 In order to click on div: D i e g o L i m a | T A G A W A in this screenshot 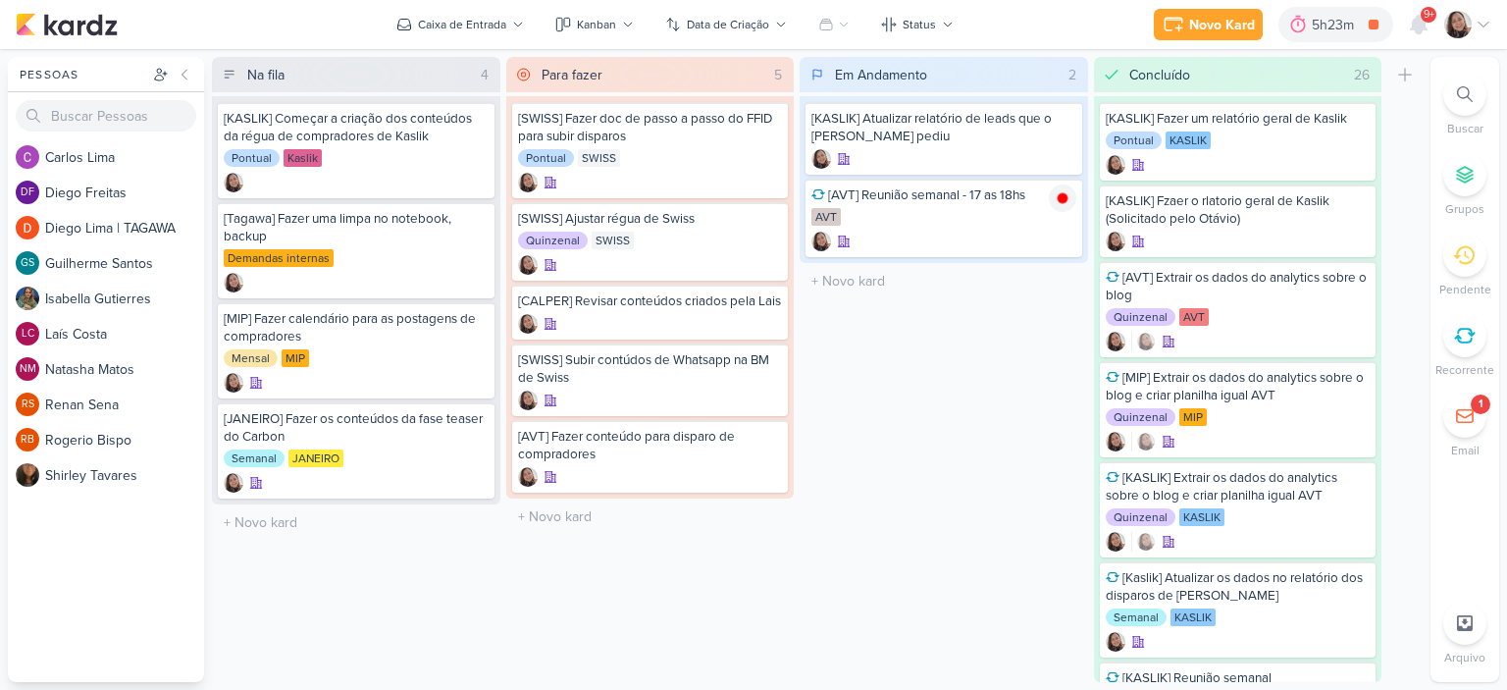, I will do `click(125, 228)`.